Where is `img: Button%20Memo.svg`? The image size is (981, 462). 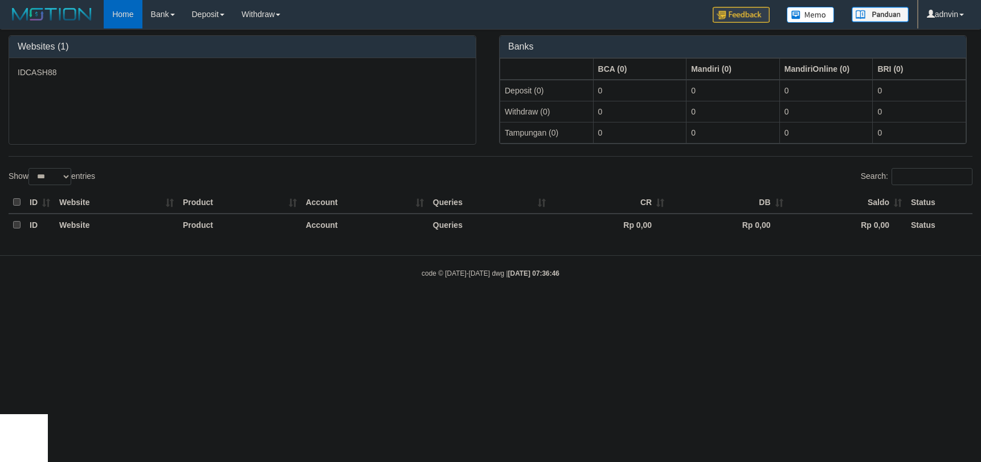
img: Button%20Memo.svg is located at coordinates (811, 15).